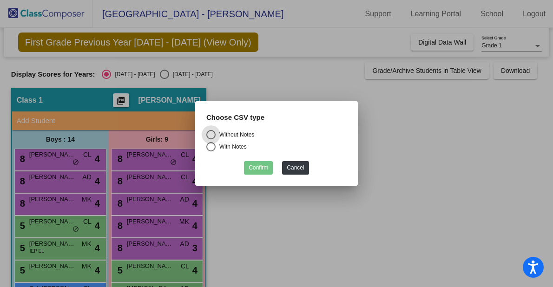 This screenshot has width=553, height=287. I want to click on div: Without Notes, so click(235, 135).